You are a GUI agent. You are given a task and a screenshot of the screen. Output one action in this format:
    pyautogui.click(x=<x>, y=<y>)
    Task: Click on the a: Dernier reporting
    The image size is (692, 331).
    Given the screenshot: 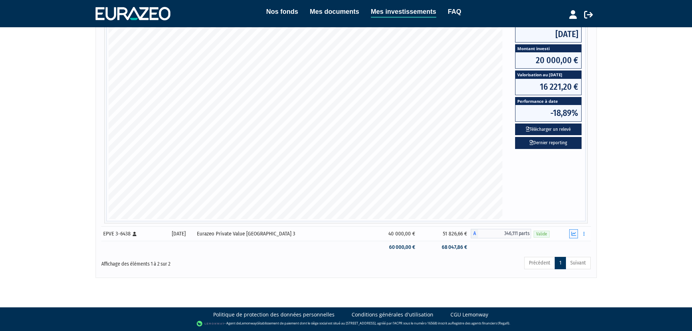 What is the action you would take?
    pyautogui.click(x=548, y=143)
    